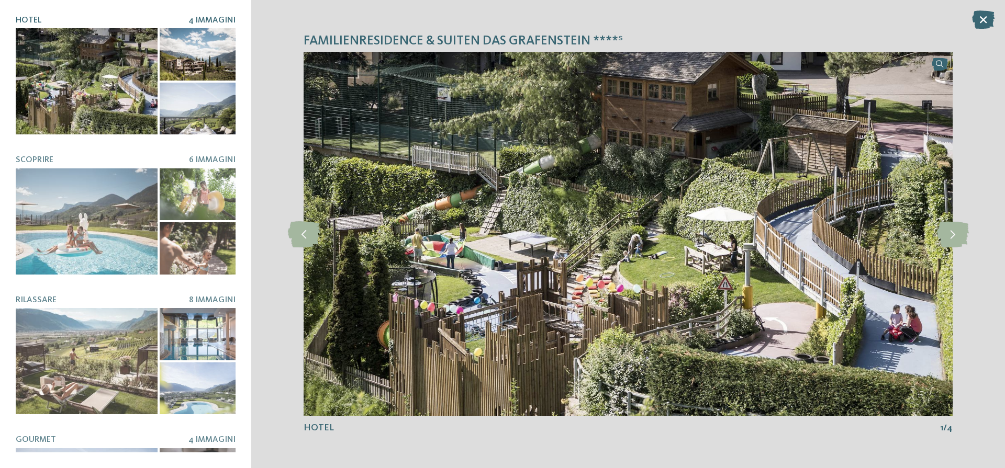 Image resolution: width=1005 pixels, height=468 pixels. What do you see at coordinates (212, 300) in the screenshot?
I see `span: 8 Immagini` at bounding box center [212, 300].